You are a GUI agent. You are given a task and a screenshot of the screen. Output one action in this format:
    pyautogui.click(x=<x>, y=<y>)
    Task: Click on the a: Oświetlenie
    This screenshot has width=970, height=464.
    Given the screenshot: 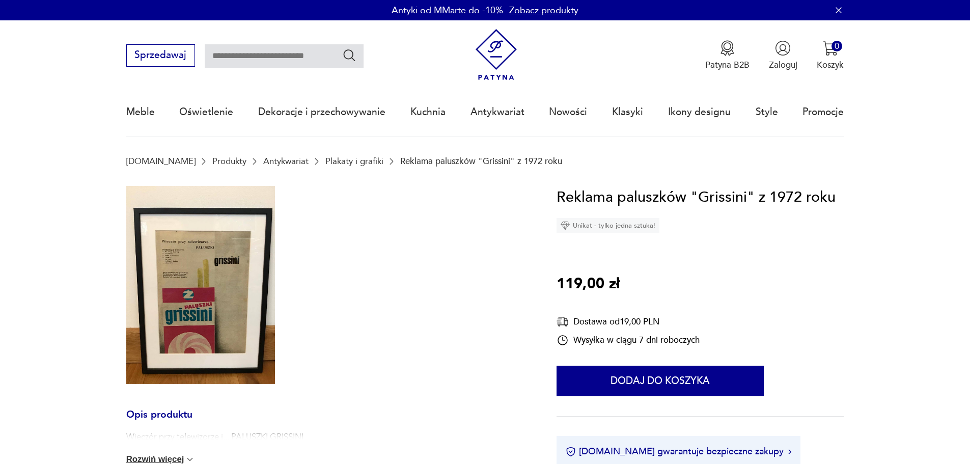 What is the action you would take?
    pyautogui.click(x=206, y=112)
    